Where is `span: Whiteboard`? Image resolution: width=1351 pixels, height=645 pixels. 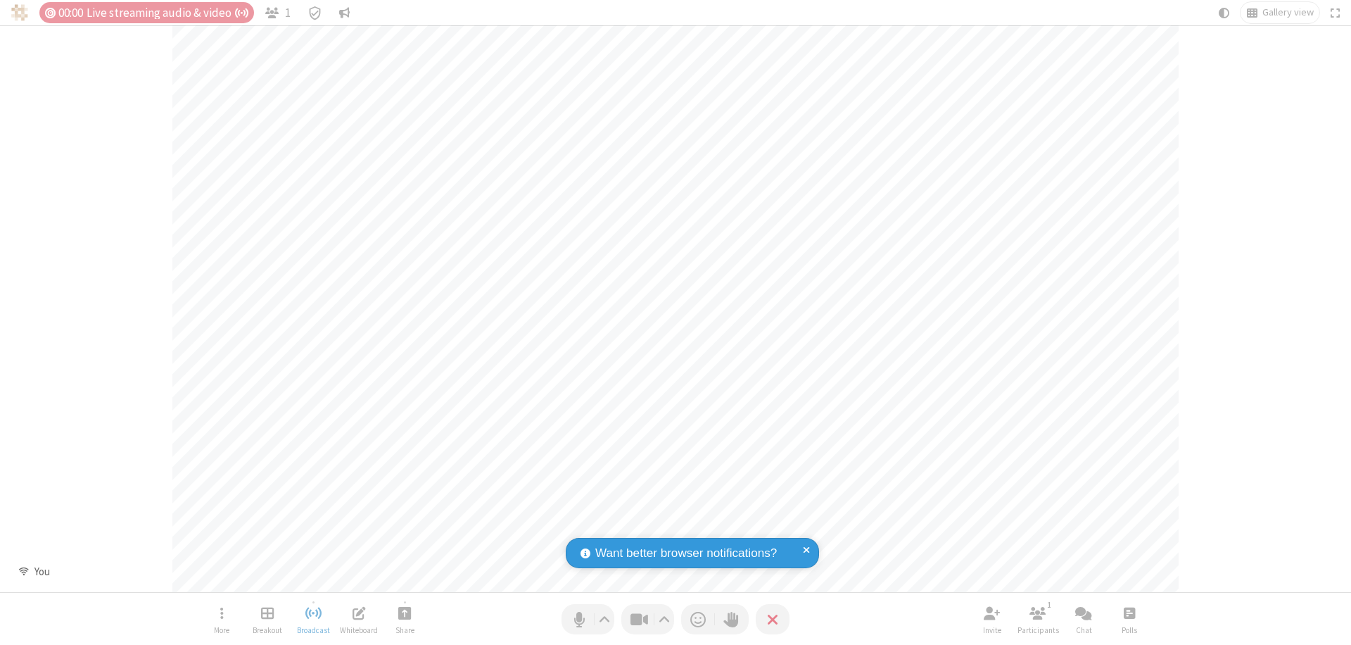 span: Whiteboard is located at coordinates (359, 630).